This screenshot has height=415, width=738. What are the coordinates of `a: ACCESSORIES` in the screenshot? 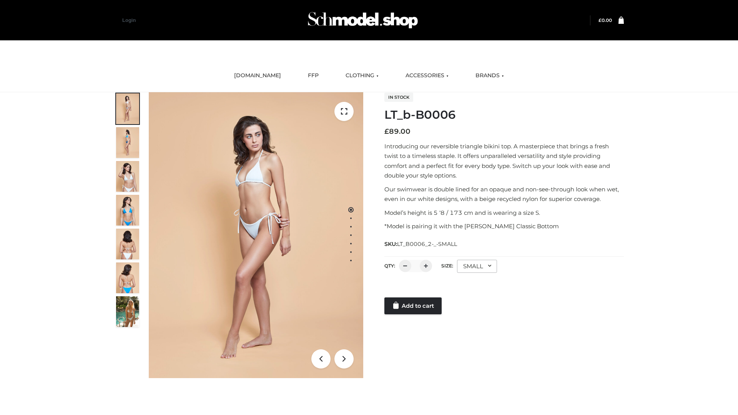 It's located at (427, 76).